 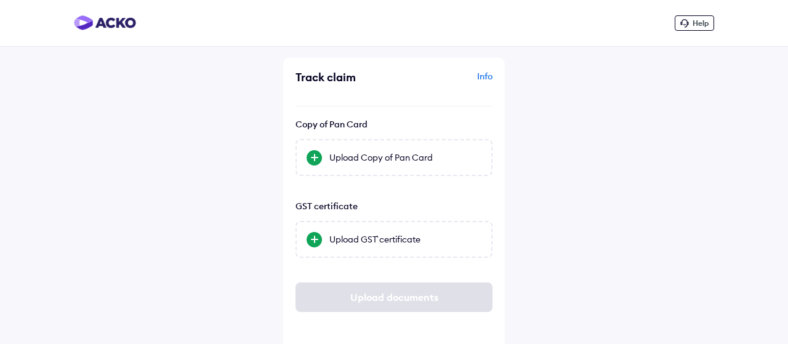 I want to click on div: Upload Copy of Pan Card, so click(x=405, y=158).